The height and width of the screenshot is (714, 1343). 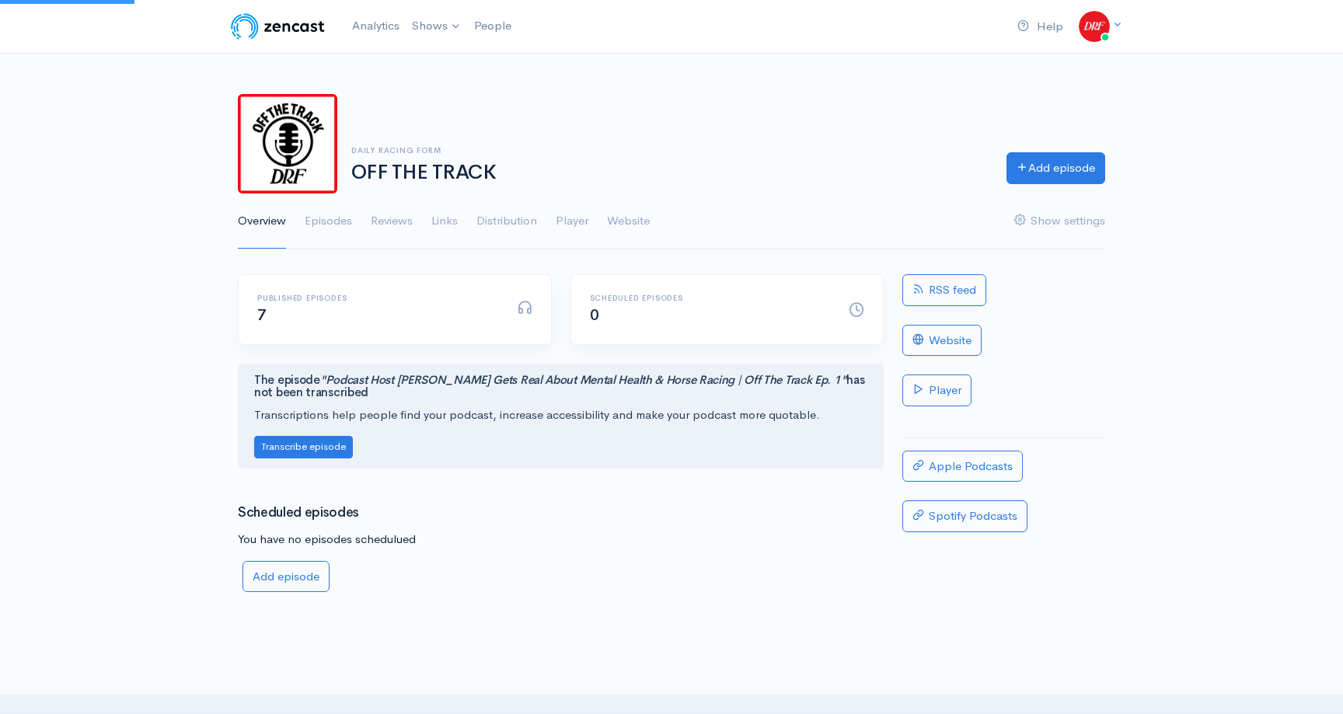 What do you see at coordinates (560, 415) in the screenshot?
I see `p: Transcriptions help people find your podcast, increase accessibility and make your podcast more q...` at bounding box center [560, 415].